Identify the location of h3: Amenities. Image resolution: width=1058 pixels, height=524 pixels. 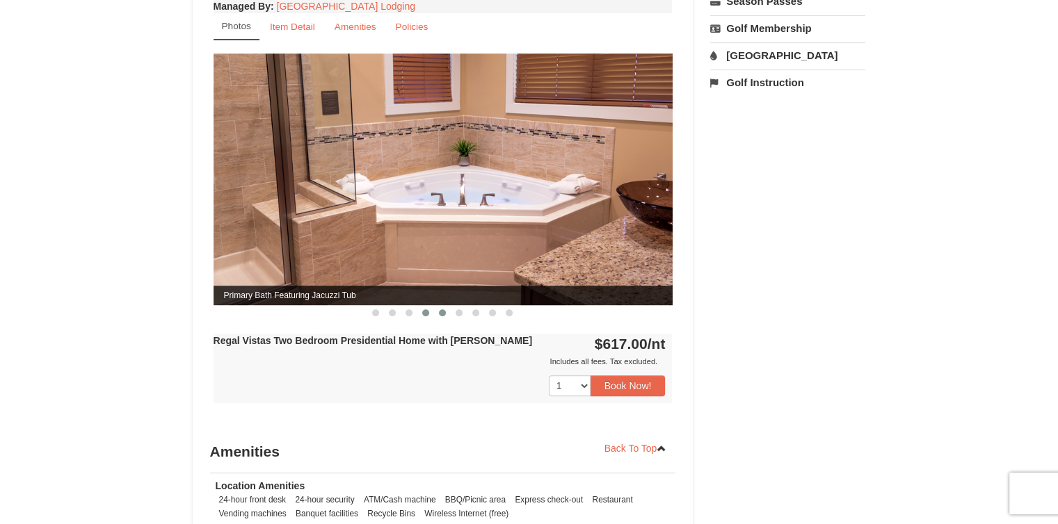
(443, 452).